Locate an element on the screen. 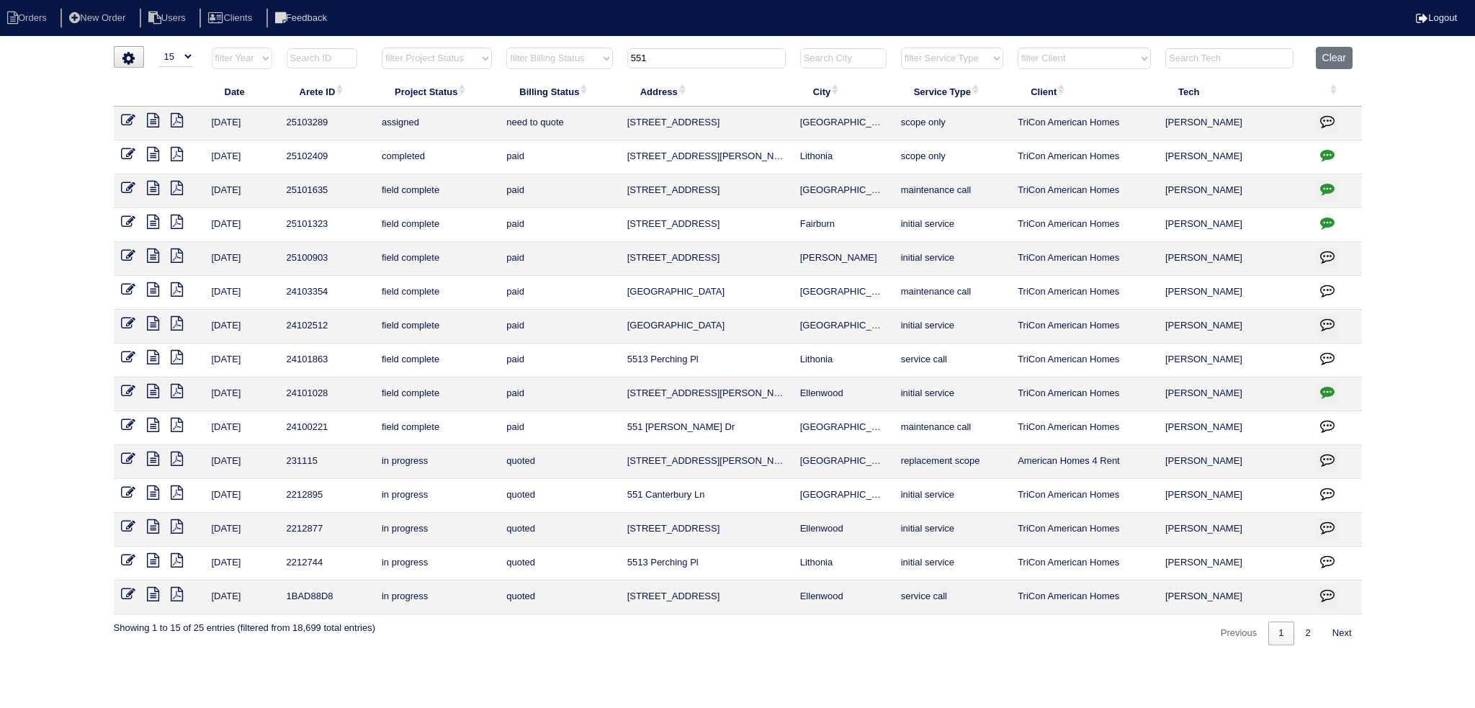 The height and width of the screenshot is (708, 1475). a: 2 is located at coordinates (1308, 633).